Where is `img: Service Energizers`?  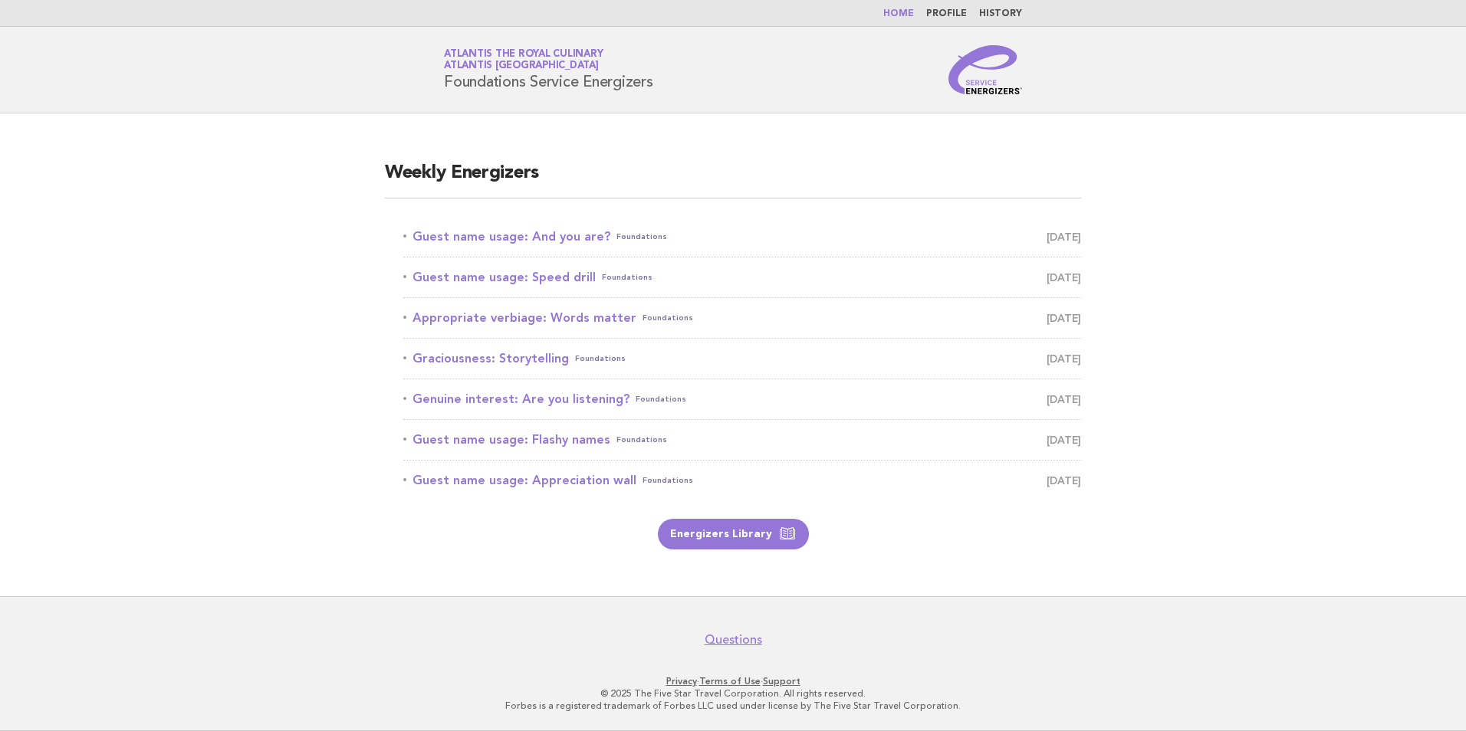 img: Service Energizers is located at coordinates (985, 70).